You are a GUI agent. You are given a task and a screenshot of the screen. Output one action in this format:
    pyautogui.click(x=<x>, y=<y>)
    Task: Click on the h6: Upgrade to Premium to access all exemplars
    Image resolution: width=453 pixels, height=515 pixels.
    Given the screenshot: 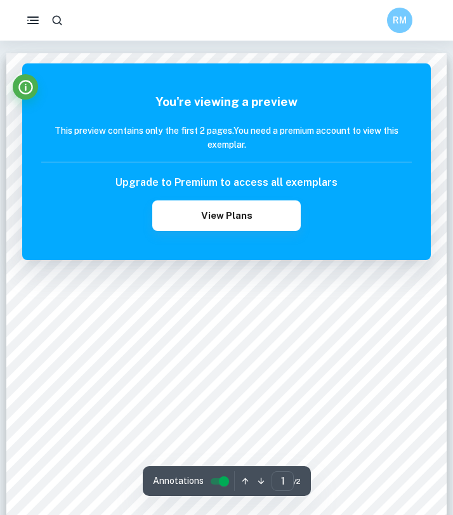 What is the action you would take?
    pyautogui.click(x=227, y=183)
    